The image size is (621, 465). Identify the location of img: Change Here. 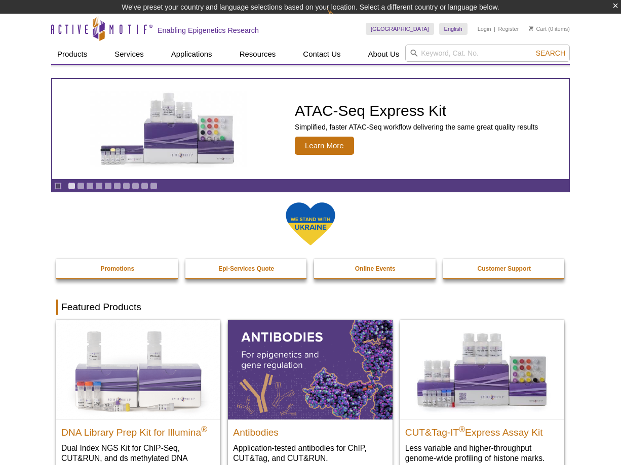
(340, 19).